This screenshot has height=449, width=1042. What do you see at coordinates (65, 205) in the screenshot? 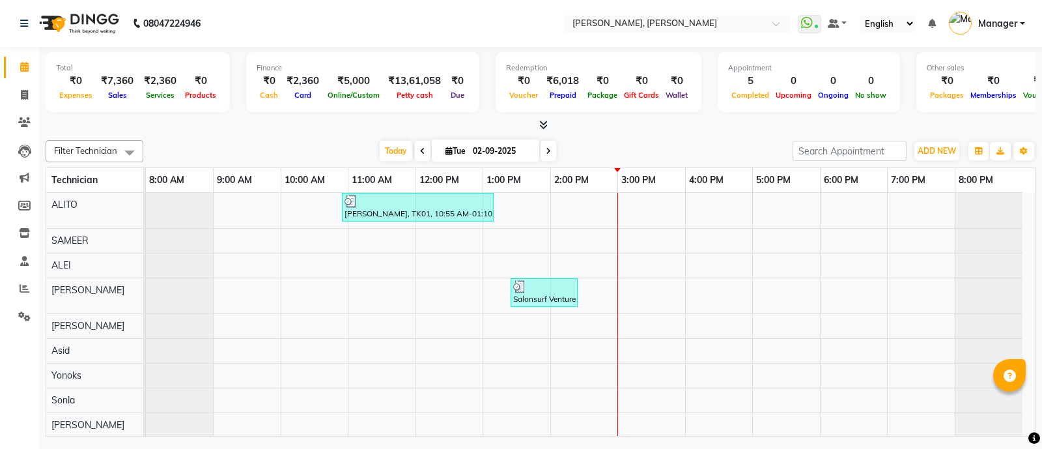
I see `span: ALITO` at bounding box center [65, 205].